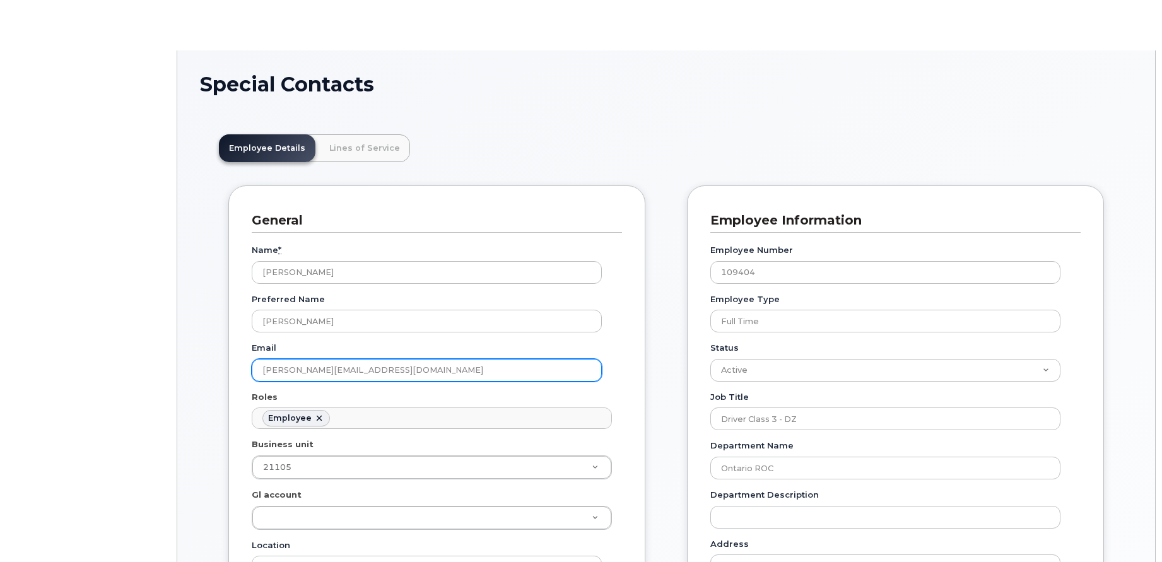 The image size is (1162, 562). Describe the element at coordinates (751, 250) in the screenshot. I see `label: Employee Number` at that location.